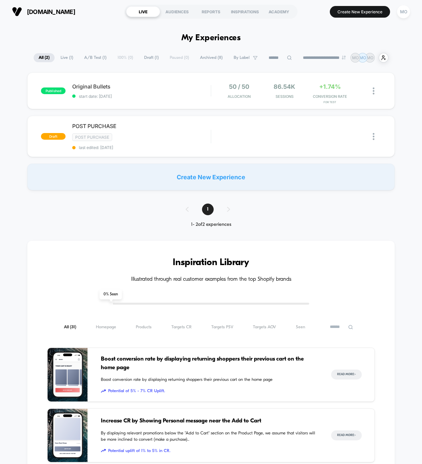 Image resolution: width=422 pixels, height=464 pixels. I want to click on h3: Inspiration Library, so click(211, 263).